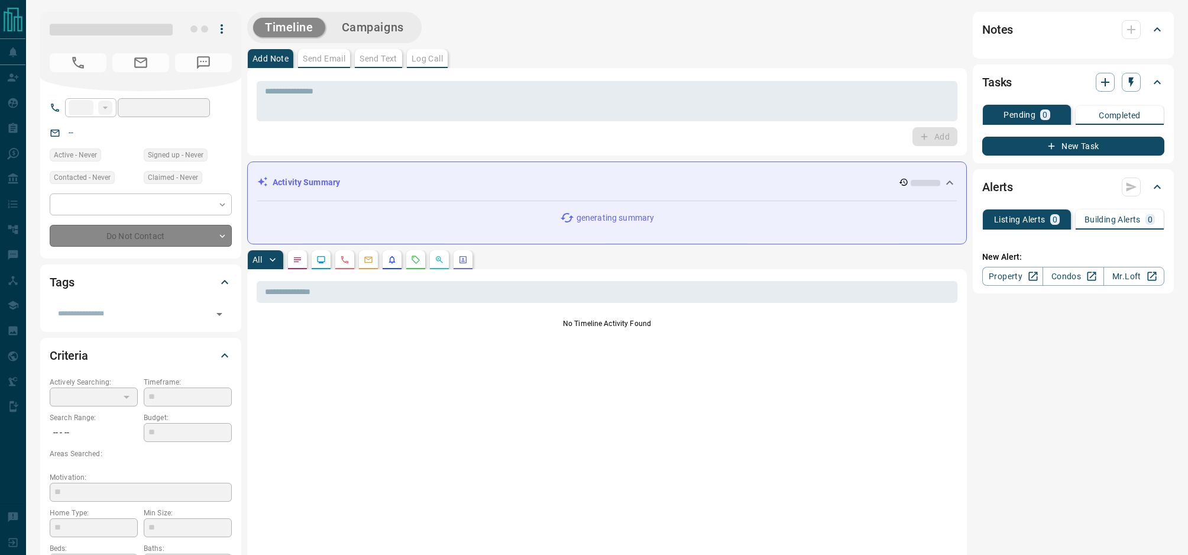  I want to click on svg: Opportunities, so click(440, 260).